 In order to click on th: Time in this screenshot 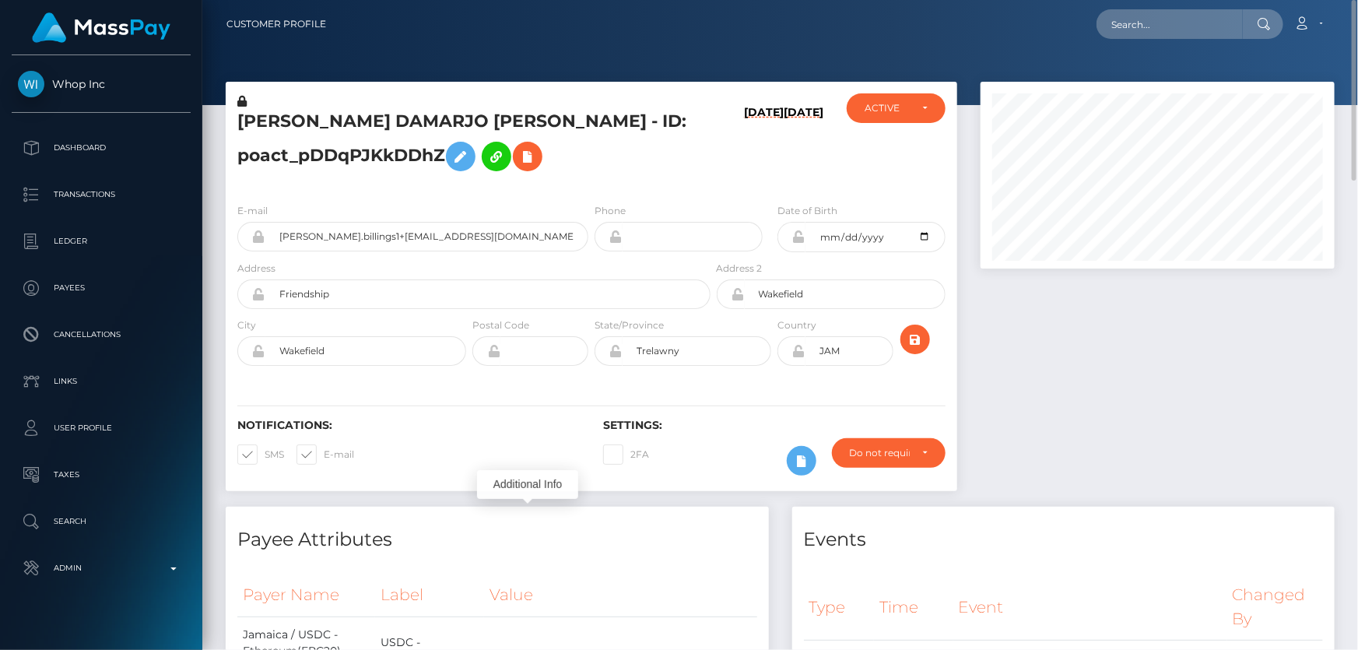, I will do `click(913, 606)`.